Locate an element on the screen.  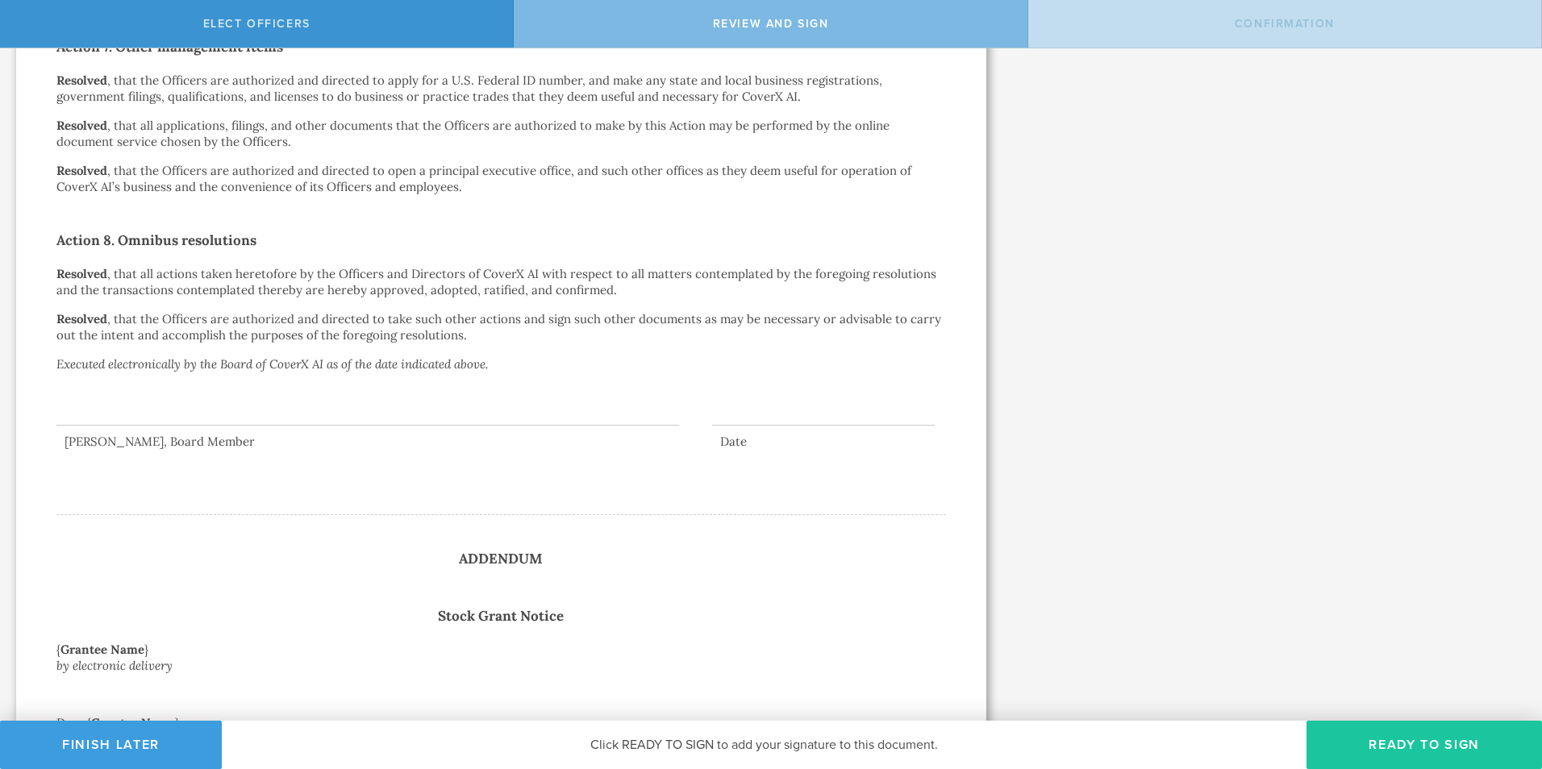
p: , that all actions taken heretofore by the Officers and Directors of CoverX AI with respect to al... is located at coordinates (501, 282).